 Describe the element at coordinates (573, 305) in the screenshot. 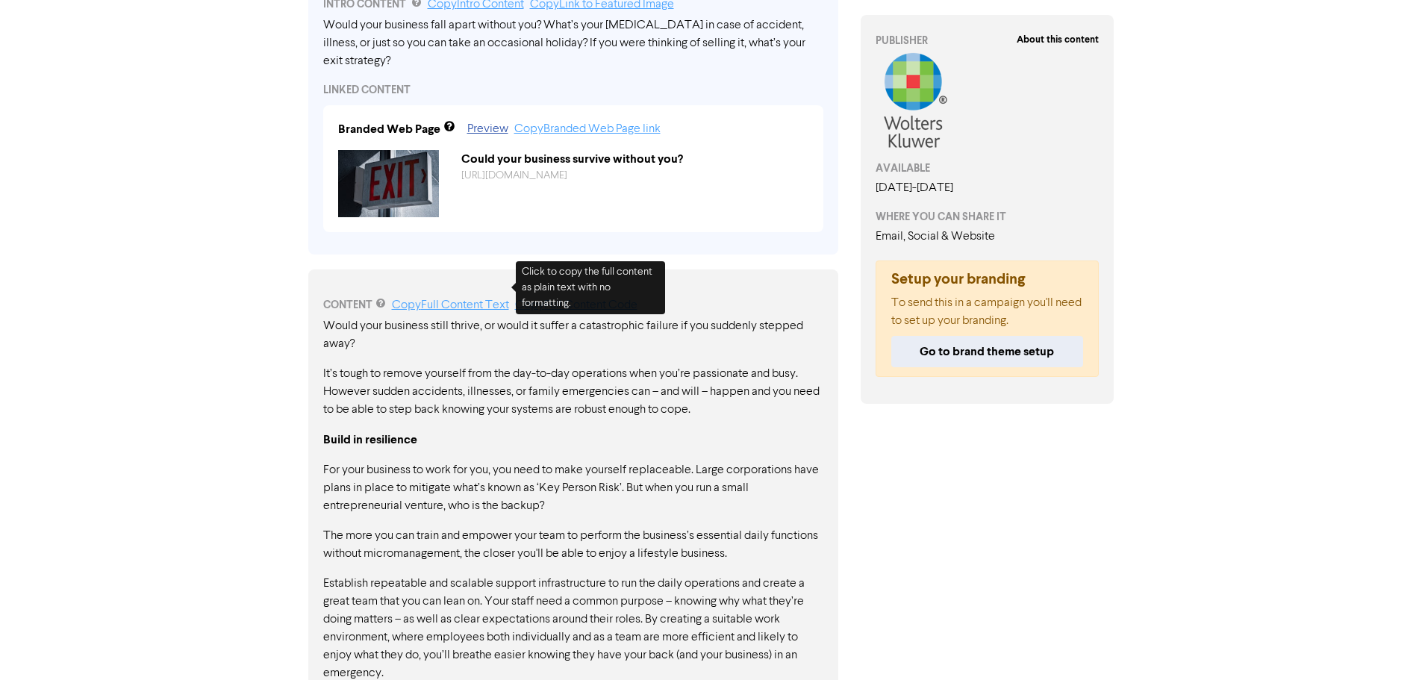

I see `div: CONTENT` at that location.